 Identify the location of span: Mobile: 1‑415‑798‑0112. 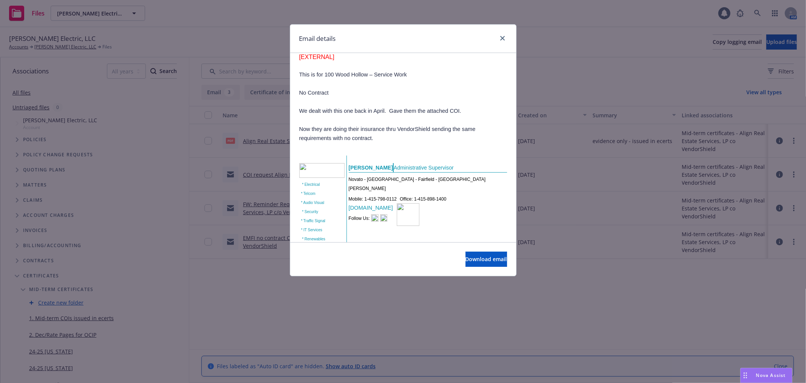
(373, 199).